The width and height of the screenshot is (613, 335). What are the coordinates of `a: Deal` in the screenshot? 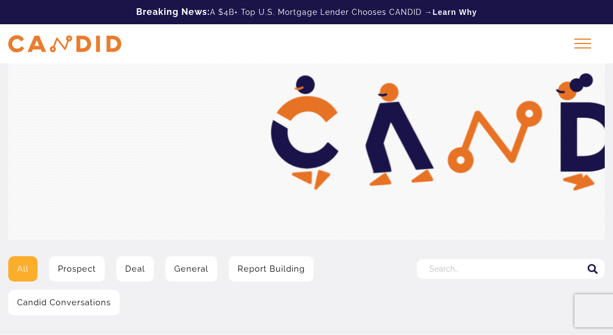 It's located at (135, 269).